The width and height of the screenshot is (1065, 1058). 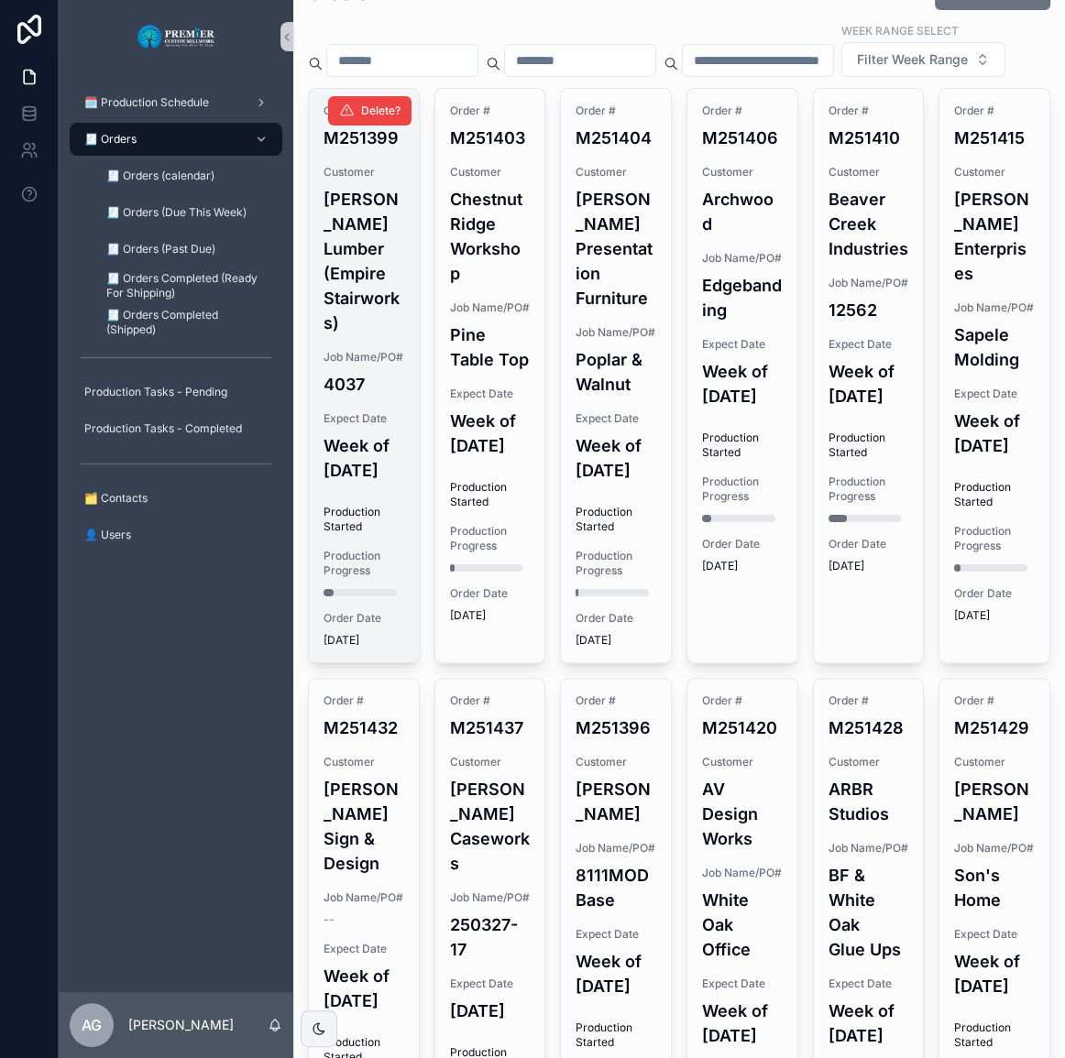 I want to click on h4: M251410, so click(x=869, y=137).